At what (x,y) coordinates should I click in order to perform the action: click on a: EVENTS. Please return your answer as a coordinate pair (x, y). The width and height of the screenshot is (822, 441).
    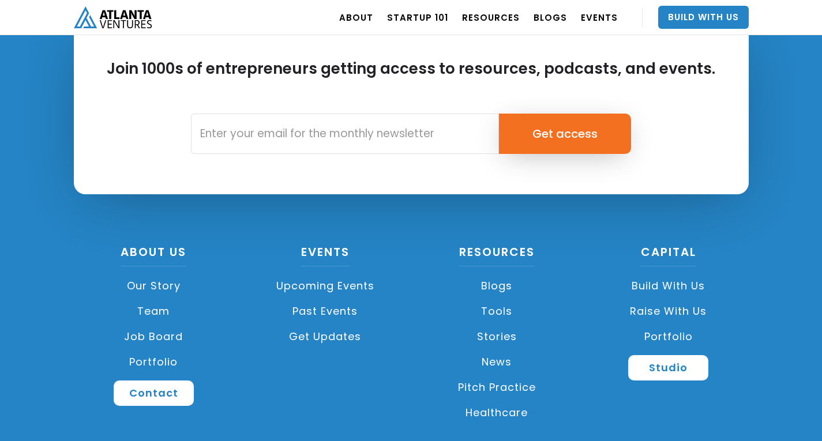
    Looking at the image, I should click on (600, 17).